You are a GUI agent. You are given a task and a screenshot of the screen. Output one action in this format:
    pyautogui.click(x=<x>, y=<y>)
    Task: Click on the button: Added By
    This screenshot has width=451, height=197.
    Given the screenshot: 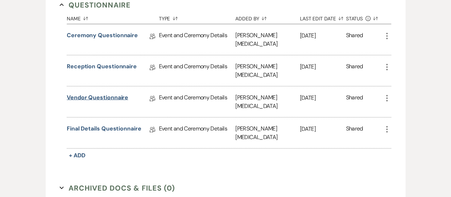 What is the action you would take?
    pyautogui.click(x=268, y=17)
    